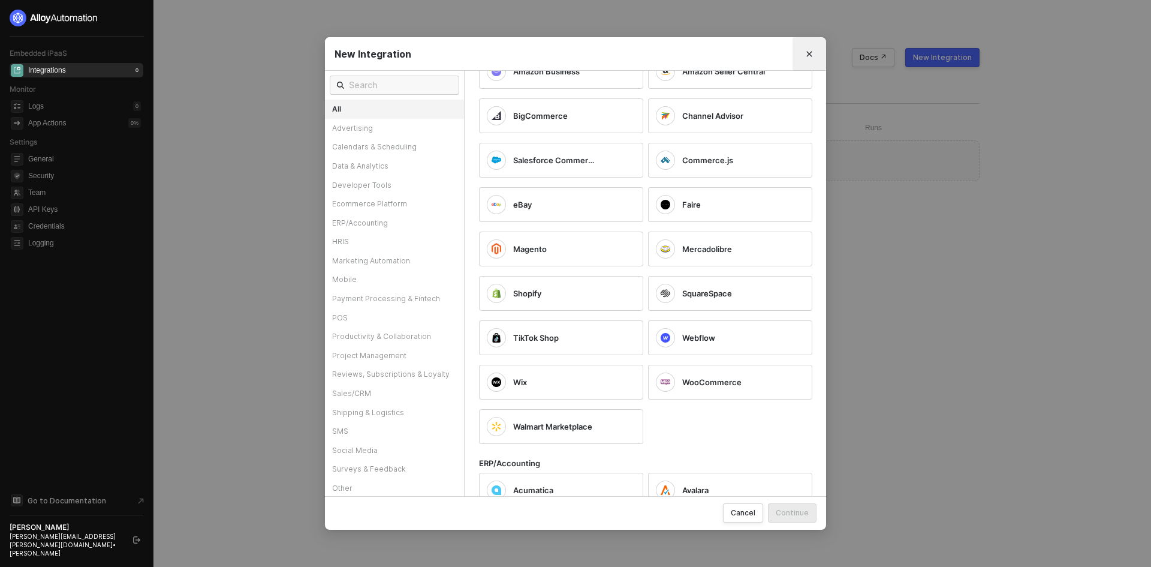 This screenshot has height=567, width=1151. I want to click on button: Cancel, so click(743, 513).